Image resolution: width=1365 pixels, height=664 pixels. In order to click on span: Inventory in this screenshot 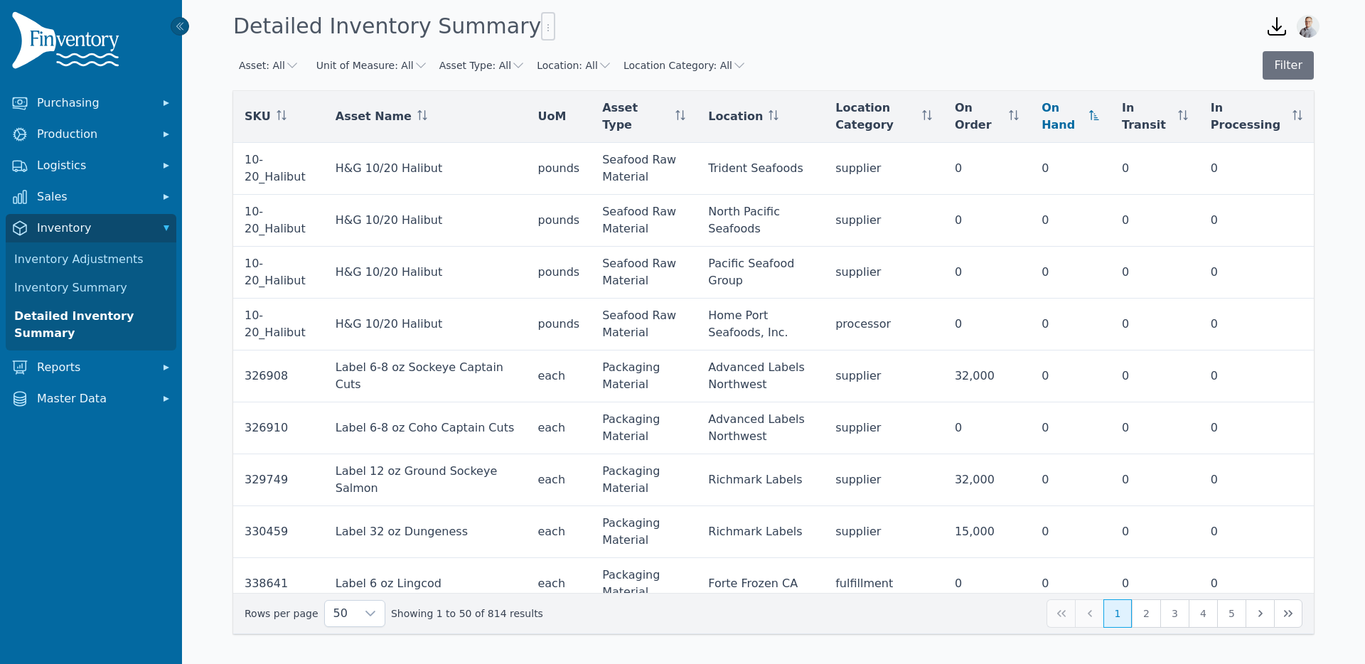, I will do `click(94, 228)`.